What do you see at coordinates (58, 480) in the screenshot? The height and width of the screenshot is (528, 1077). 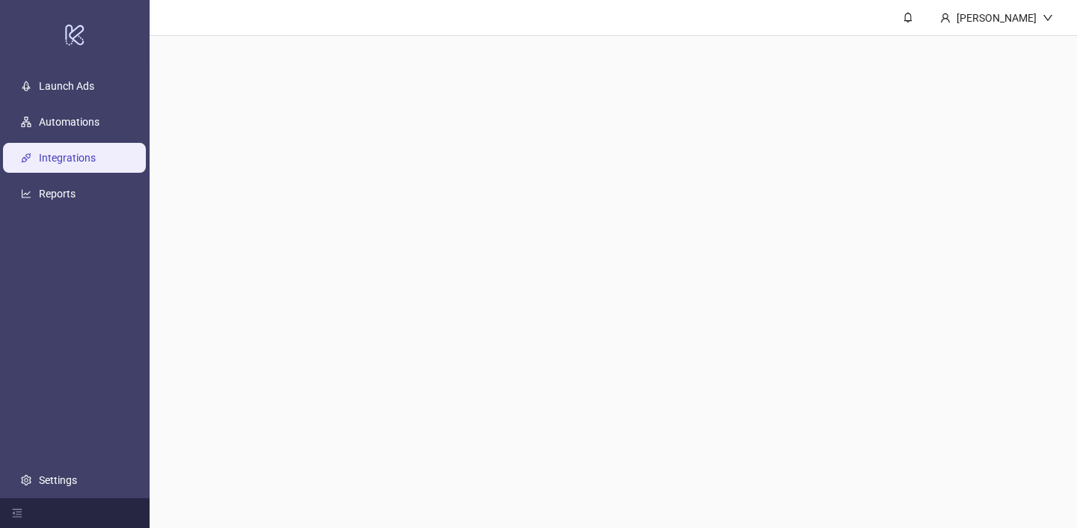 I see `a: Settings` at bounding box center [58, 480].